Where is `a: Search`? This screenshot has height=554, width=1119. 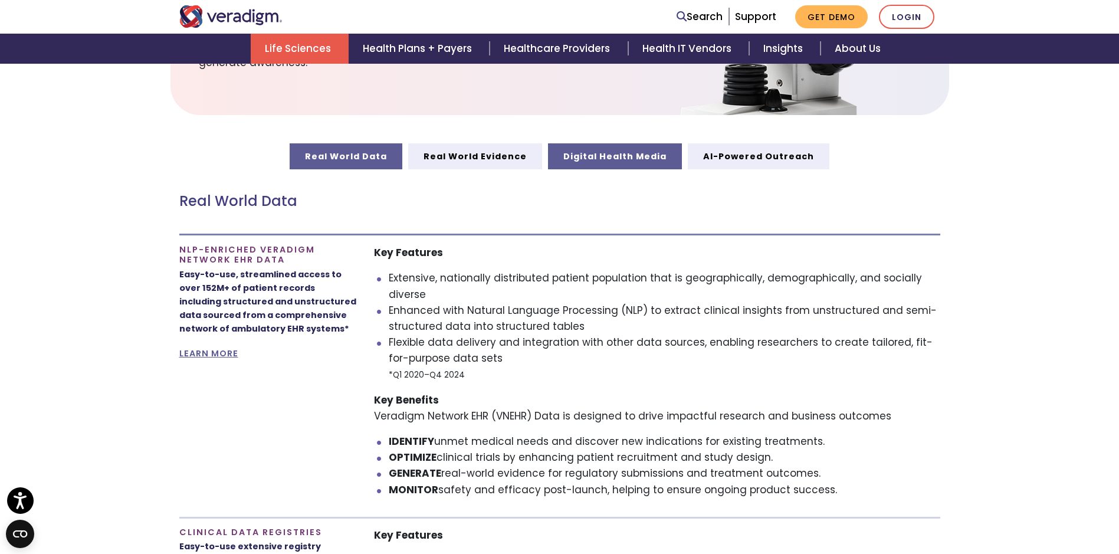
a: Search is located at coordinates (700, 17).